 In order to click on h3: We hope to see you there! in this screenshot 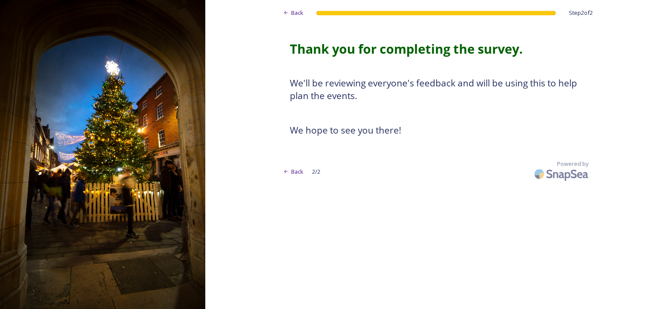, I will do `click(436, 130)`.